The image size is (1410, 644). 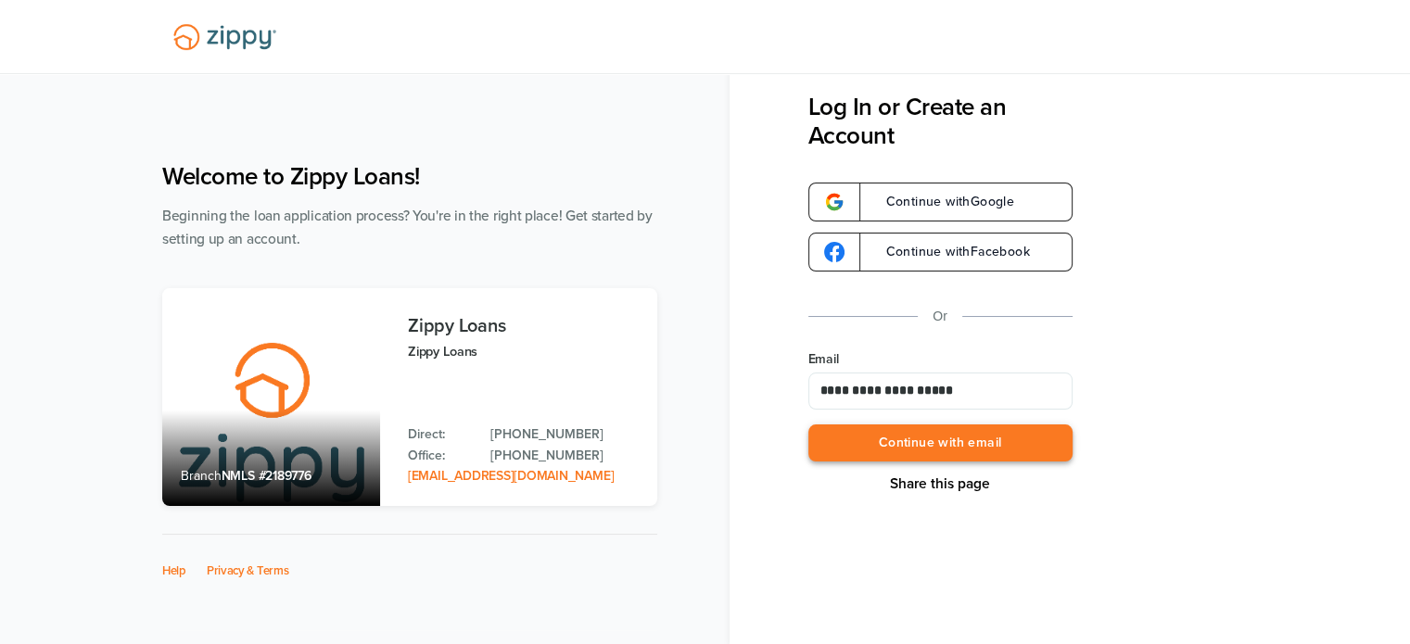 I want to click on button: Continue with email, so click(x=940, y=443).